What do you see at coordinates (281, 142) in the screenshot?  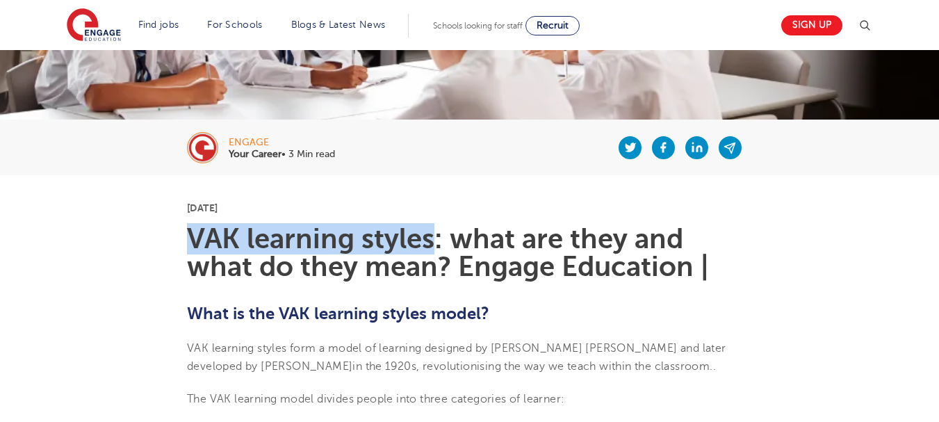 I see `div: engage` at bounding box center [281, 142].